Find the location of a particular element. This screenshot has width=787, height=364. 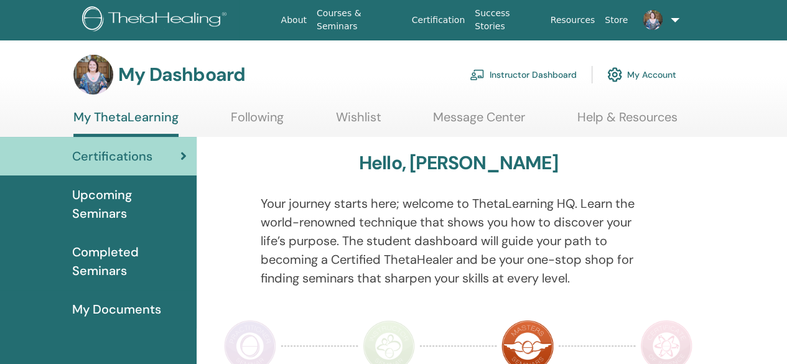

p: Your journey starts here; welcome to ThetaLearning HQ. Learn the world-renowned technique that sh... is located at coordinates (459, 241).